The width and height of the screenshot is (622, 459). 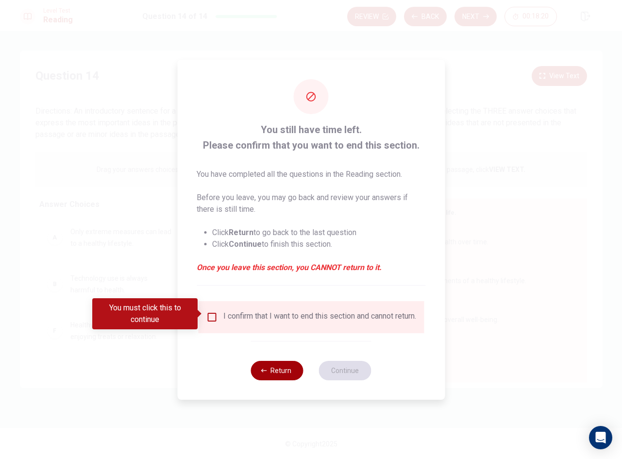 What do you see at coordinates (277, 370) in the screenshot?
I see `button: Return` at bounding box center [277, 370].